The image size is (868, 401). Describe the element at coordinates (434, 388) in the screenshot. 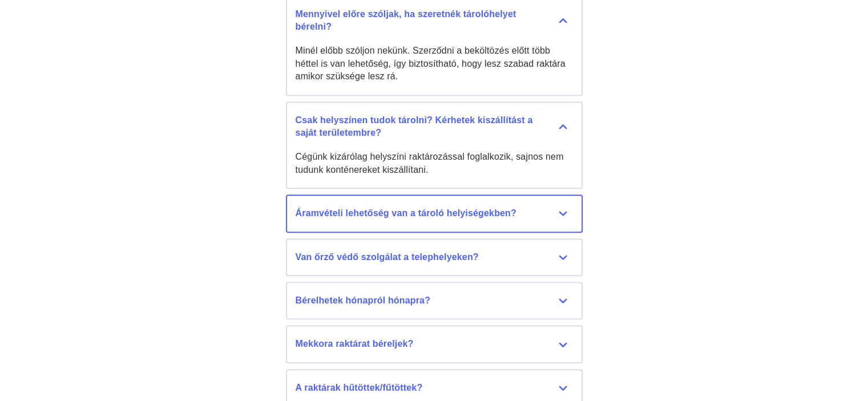

I see `div: A raktárak hűtöttek/fűtöttek?` at that location.